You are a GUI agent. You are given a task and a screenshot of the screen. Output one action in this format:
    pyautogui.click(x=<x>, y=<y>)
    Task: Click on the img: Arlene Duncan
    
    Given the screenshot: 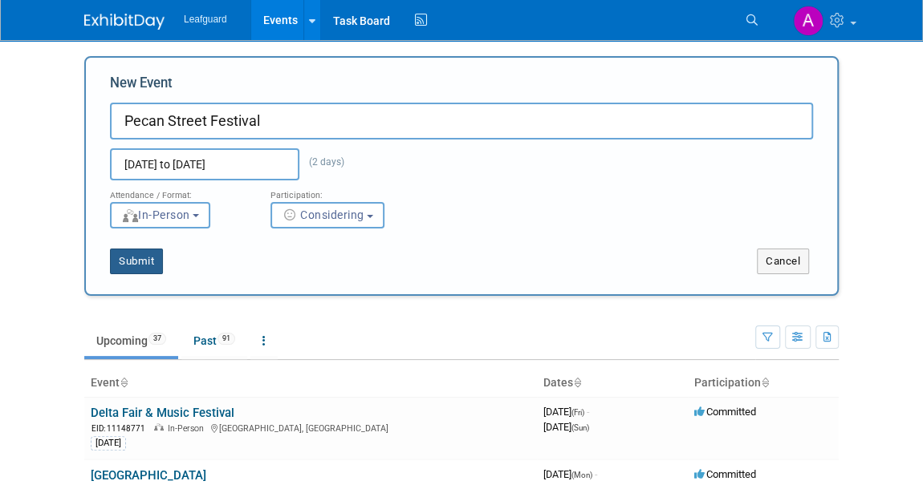 What is the action you would take?
    pyautogui.click(x=808, y=21)
    